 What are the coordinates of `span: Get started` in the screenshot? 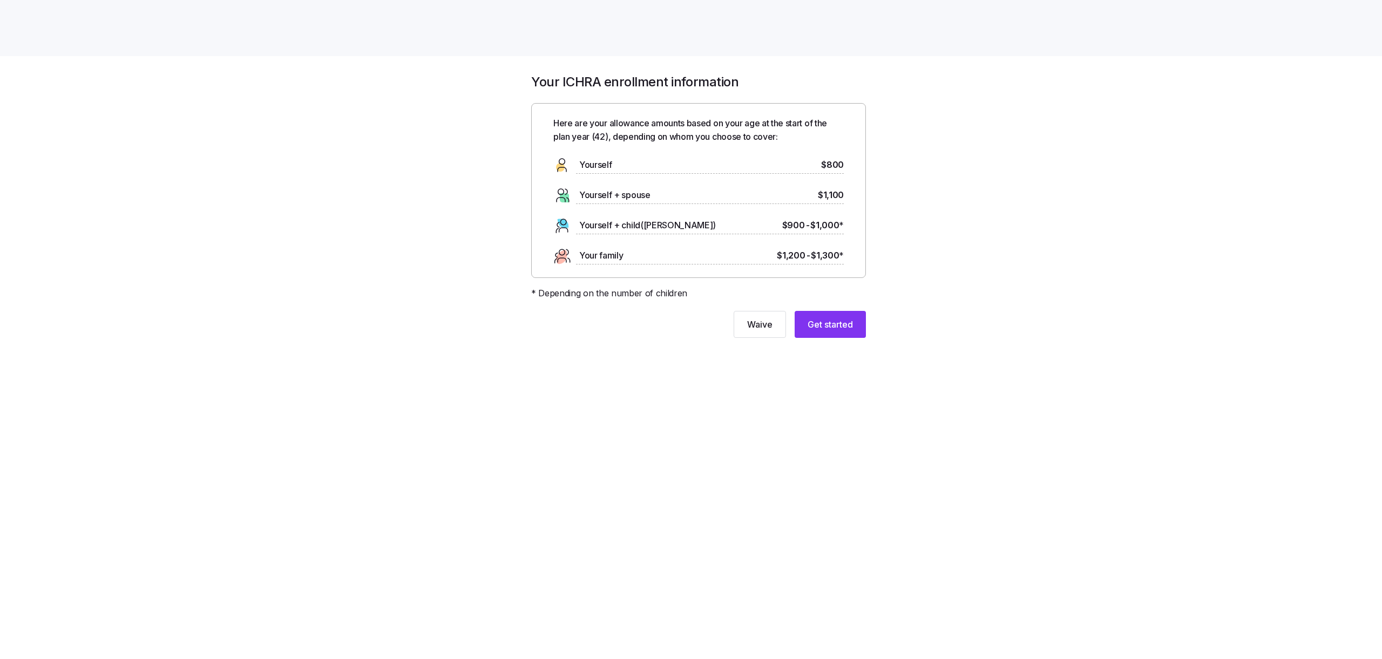 It's located at (830, 324).